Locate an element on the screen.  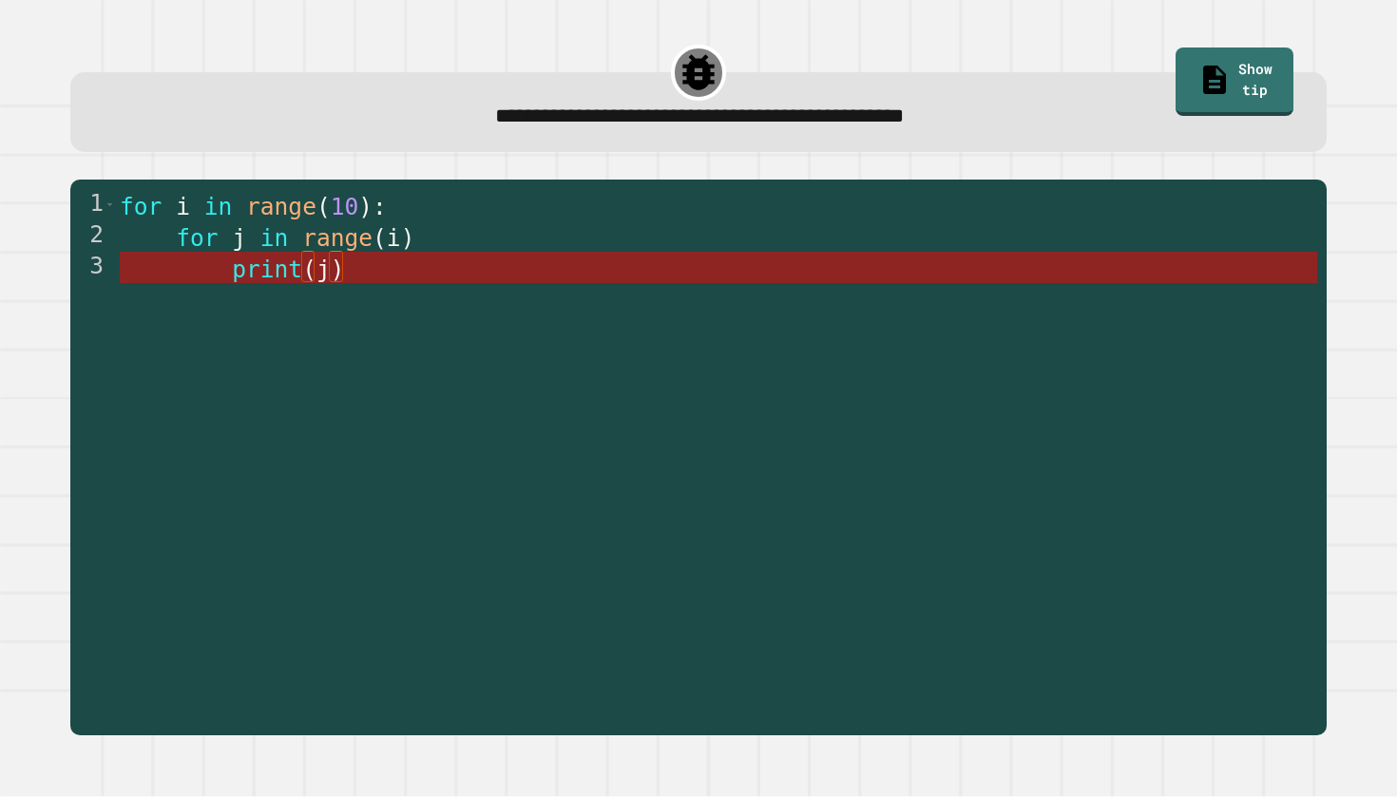
a: Show tip is located at coordinates (1234, 82).